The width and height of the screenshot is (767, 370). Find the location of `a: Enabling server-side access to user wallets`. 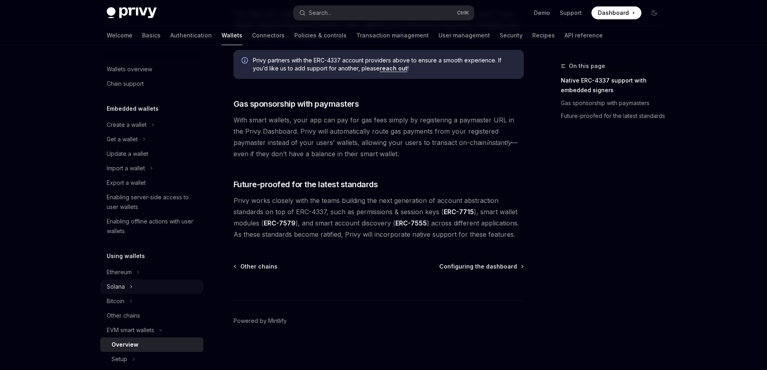

a: Enabling server-side access to user wallets is located at coordinates (152, 202).